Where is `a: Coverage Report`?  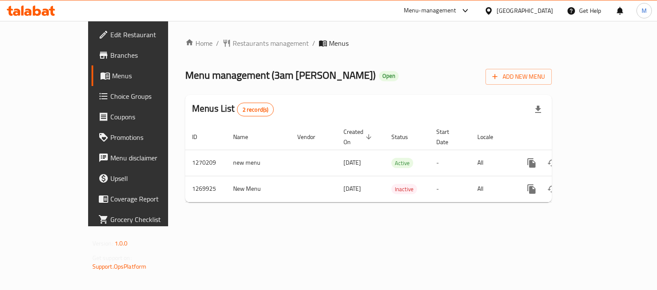 a: Coverage Report is located at coordinates (145, 199).